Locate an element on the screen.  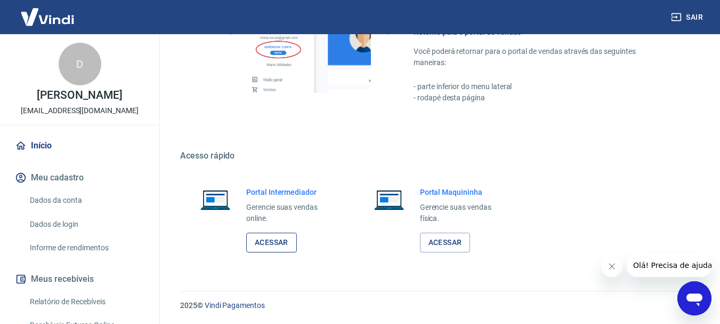
button: Meu cadastro is located at coordinates (79, 178).